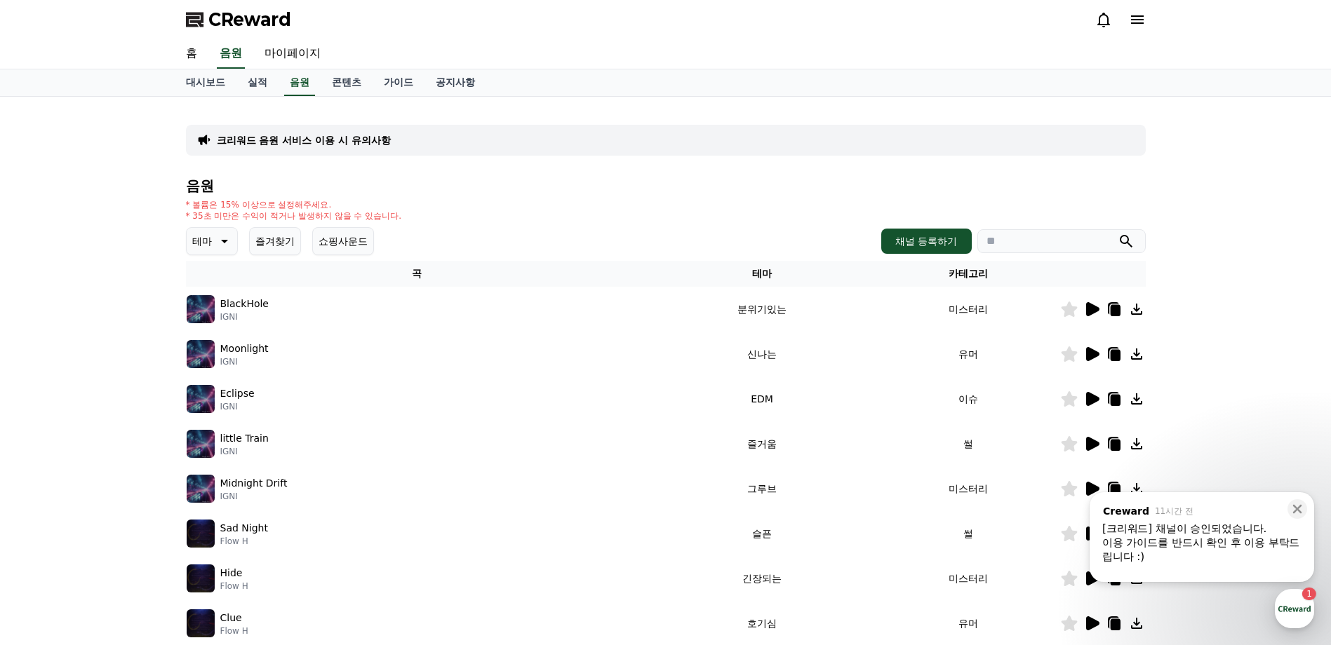  Describe the element at coordinates (968, 399) in the screenshot. I see `td: 이슈` at that location.